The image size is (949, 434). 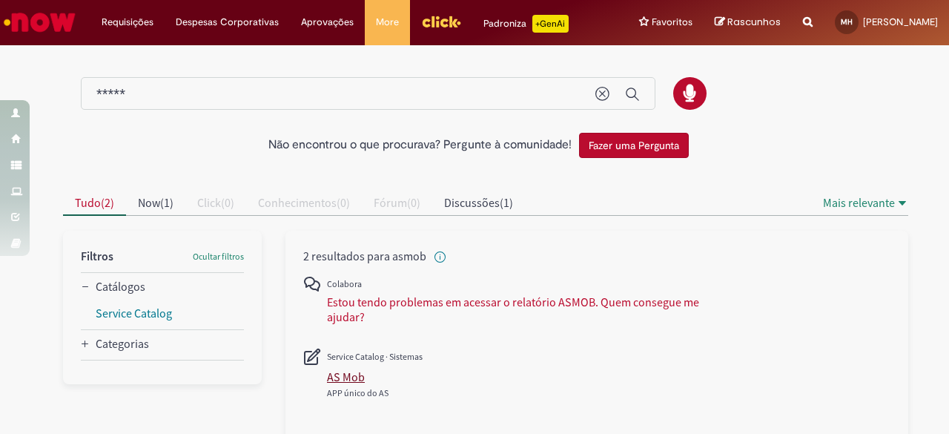 I want to click on span: Despesas Corporativas, so click(x=227, y=22).